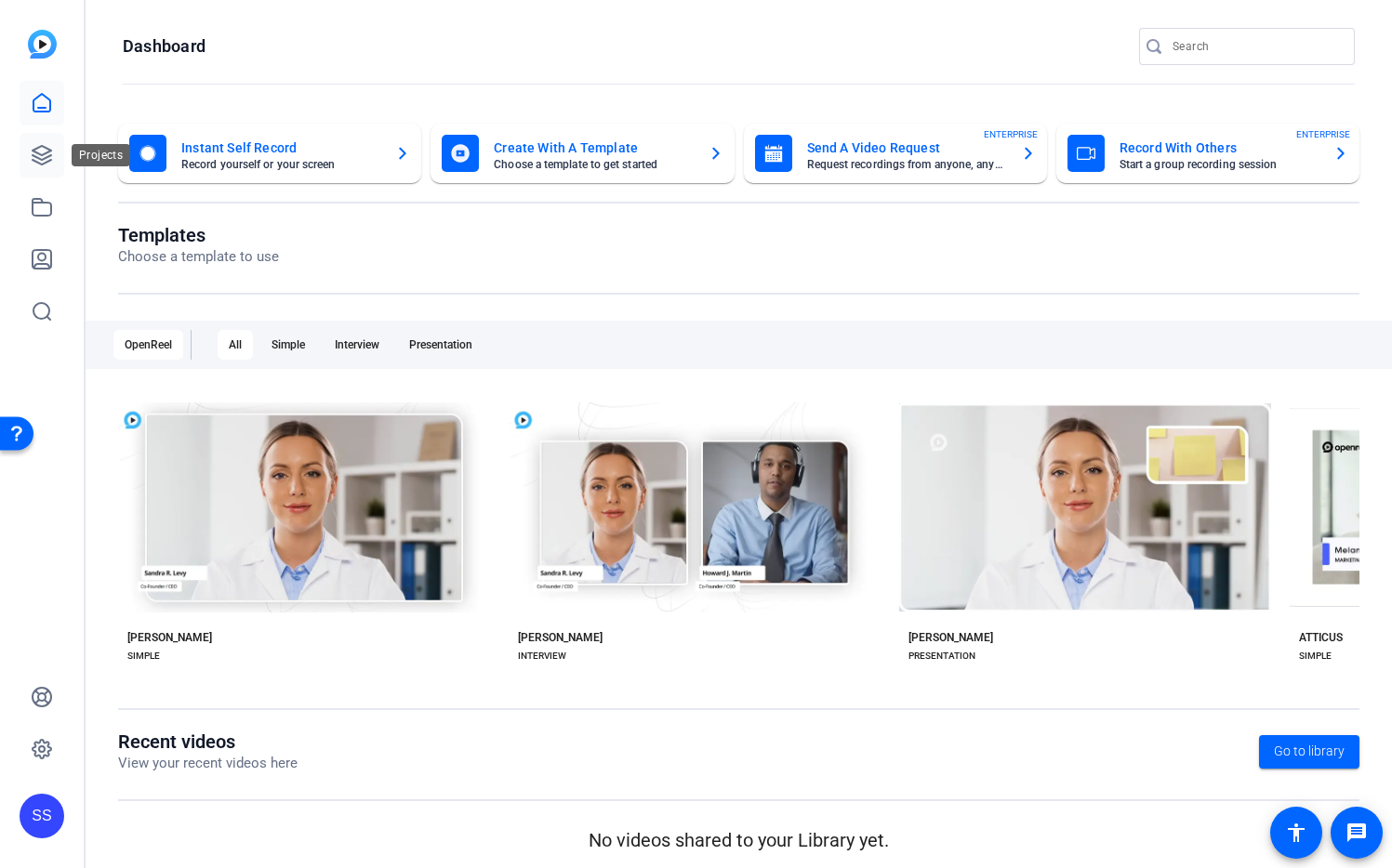 The image size is (1392, 868). I want to click on h1: Dashboard, so click(164, 47).